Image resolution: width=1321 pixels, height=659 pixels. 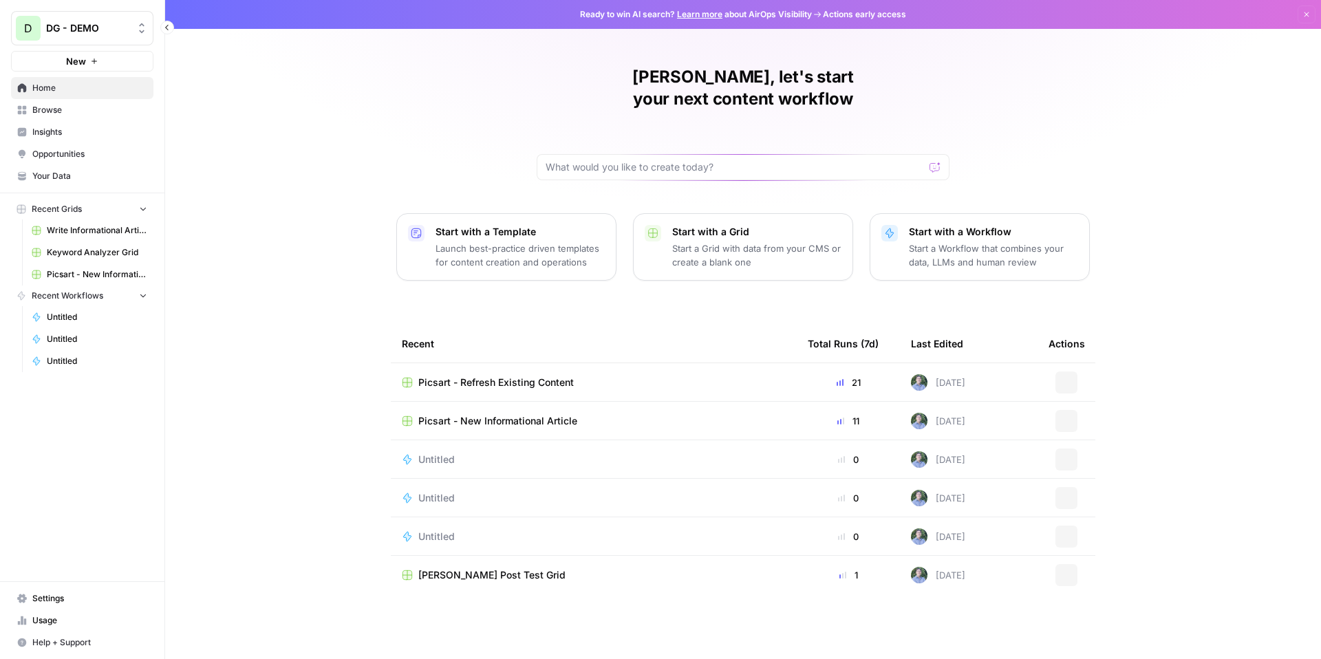 What do you see at coordinates (82, 209) in the screenshot?
I see `button: Recent Grids` at bounding box center [82, 209].